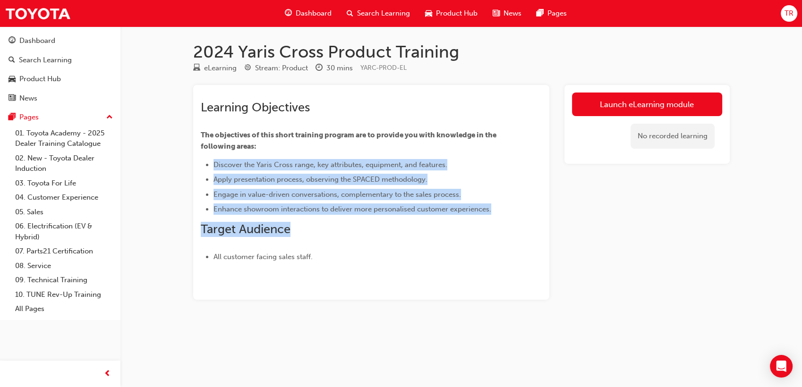 This screenshot has height=387, width=802. Describe the element at coordinates (337, 195) in the screenshot. I see `span: Engage in value-driven conversations, complementary to the sales process.` at that location.